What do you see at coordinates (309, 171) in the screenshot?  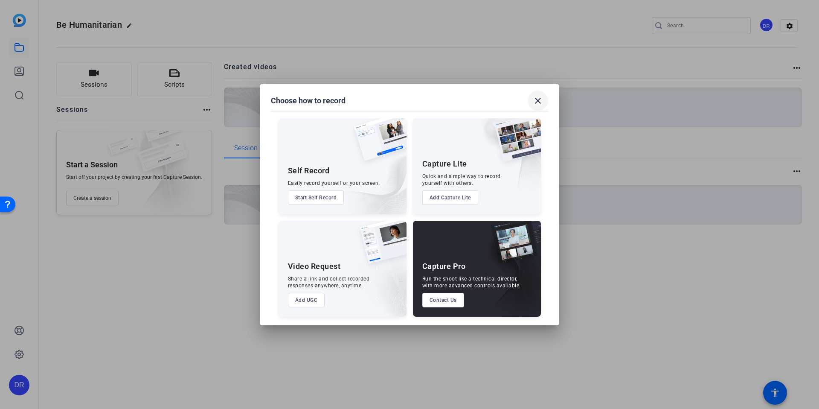 I see `div: Self Record` at bounding box center [309, 171].